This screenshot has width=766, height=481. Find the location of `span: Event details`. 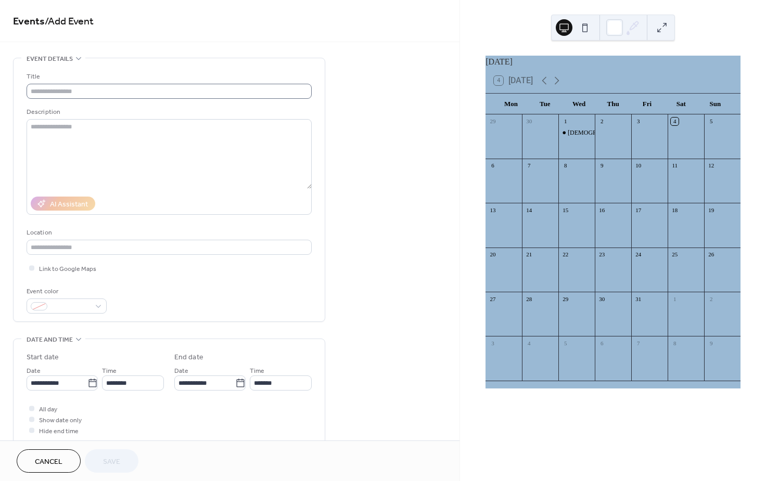

span: Event details is located at coordinates (49, 59).